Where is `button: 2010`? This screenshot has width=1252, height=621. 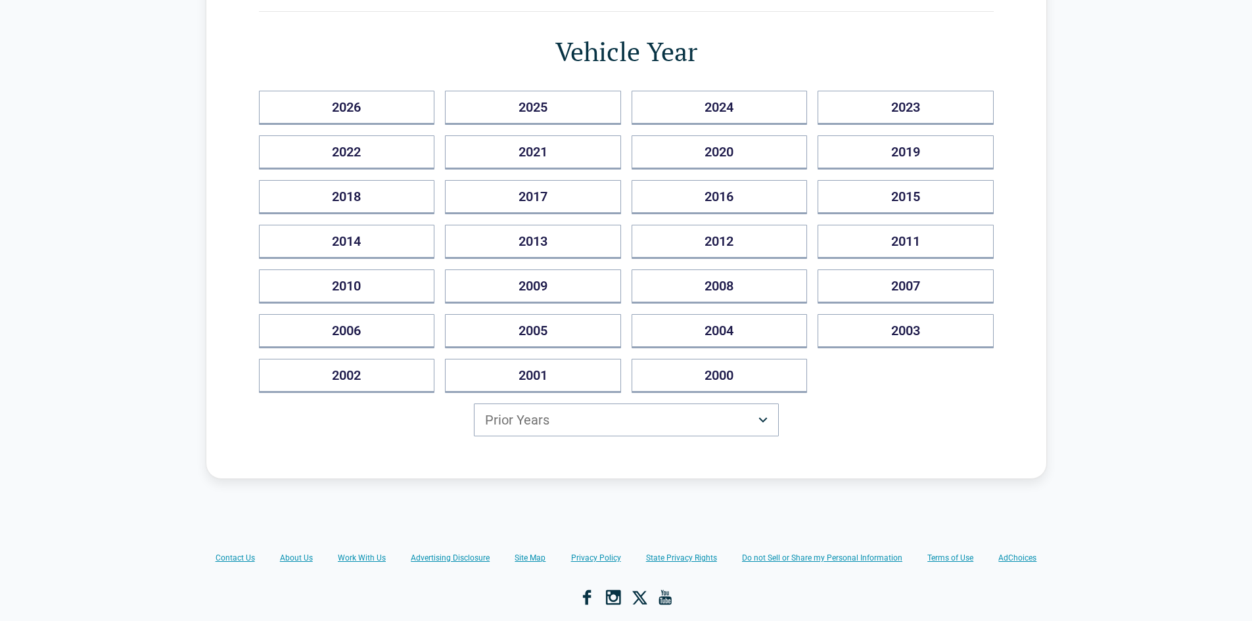
button: 2010 is located at coordinates (347, 287).